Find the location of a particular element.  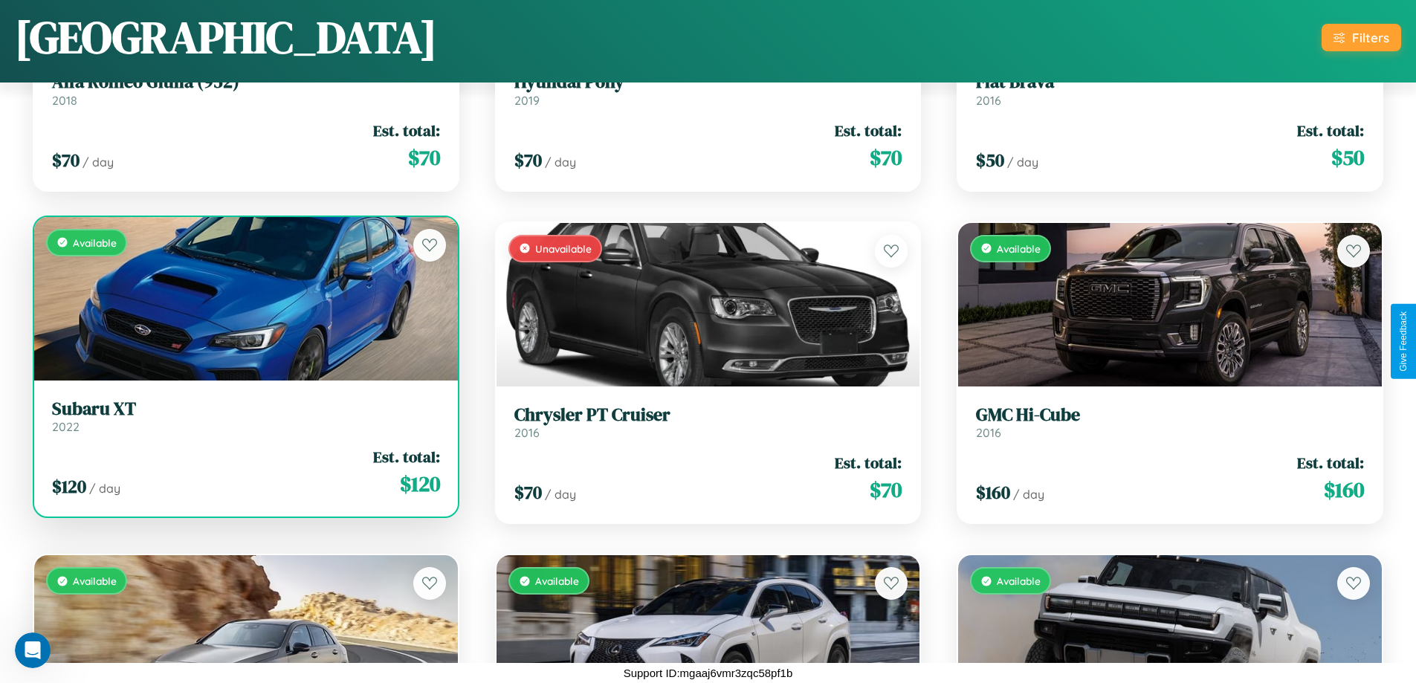

h3: Fiat Brava is located at coordinates (1170, 82).